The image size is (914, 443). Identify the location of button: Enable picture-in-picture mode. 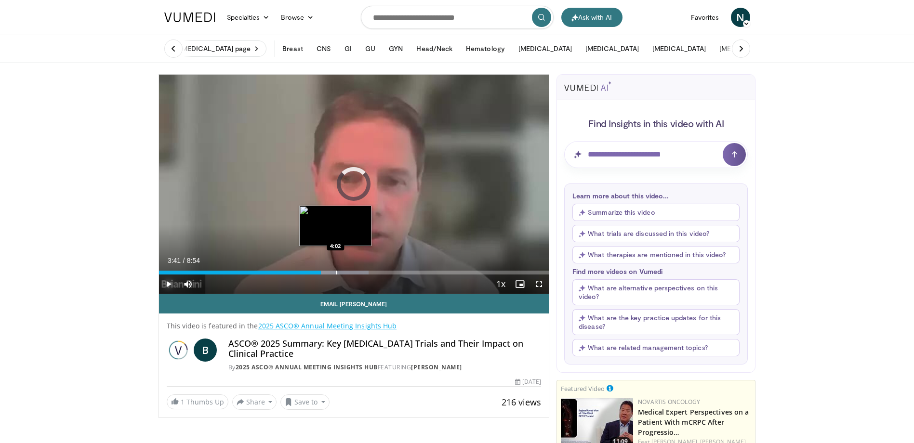
(520, 284).